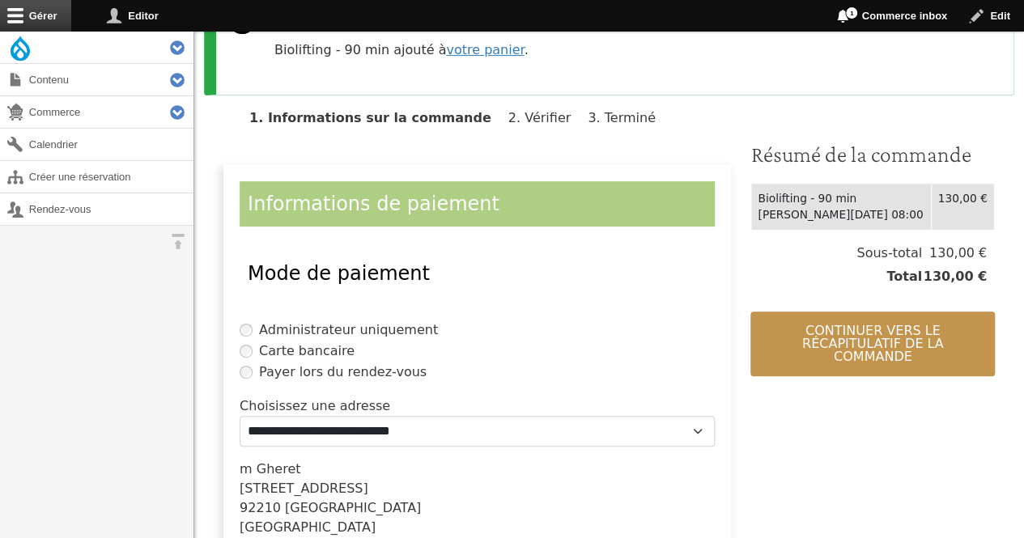 Image resolution: width=1024 pixels, height=538 pixels. What do you see at coordinates (628, 117) in the screenshot?
I see `li: Terminé` at bounding box center [628, 117].